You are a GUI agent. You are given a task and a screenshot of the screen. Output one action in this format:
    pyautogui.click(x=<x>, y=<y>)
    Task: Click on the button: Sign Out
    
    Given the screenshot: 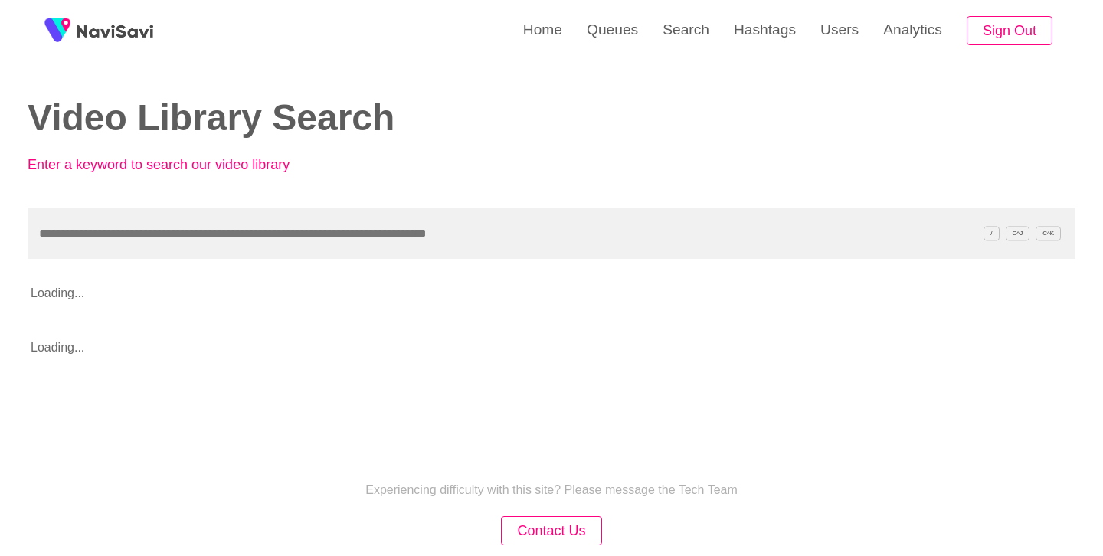 What is the action you would take?
    pyautogui.click(x=1009, y=31)
    